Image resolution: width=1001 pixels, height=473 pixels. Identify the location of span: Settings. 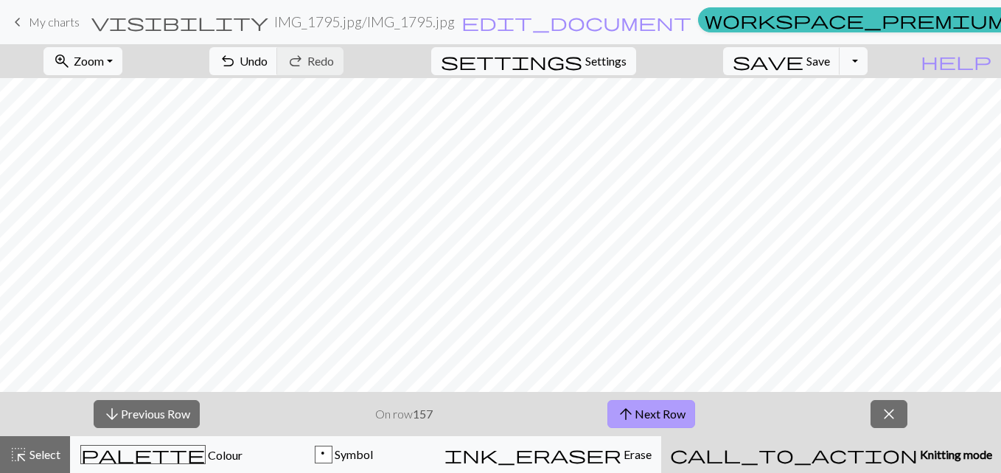
(606, 61).